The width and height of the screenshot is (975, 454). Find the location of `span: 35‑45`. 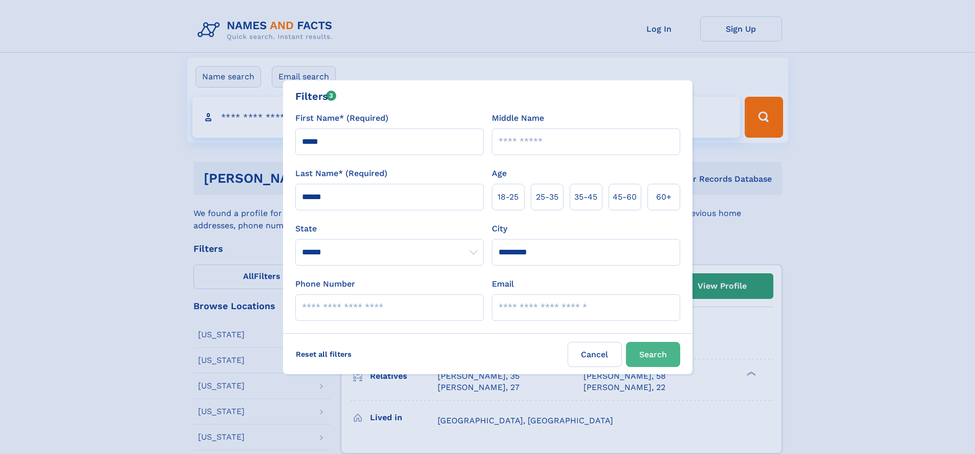

span: 35‑45 is located at coordinates (586, 197).